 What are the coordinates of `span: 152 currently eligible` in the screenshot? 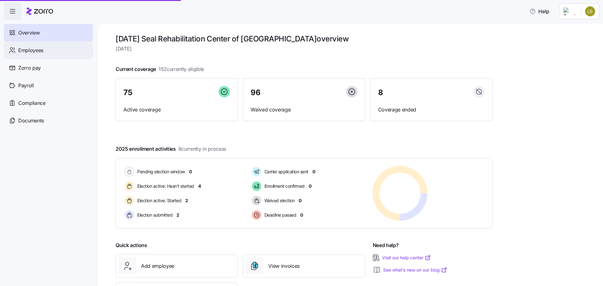 It's located at (181, 69).